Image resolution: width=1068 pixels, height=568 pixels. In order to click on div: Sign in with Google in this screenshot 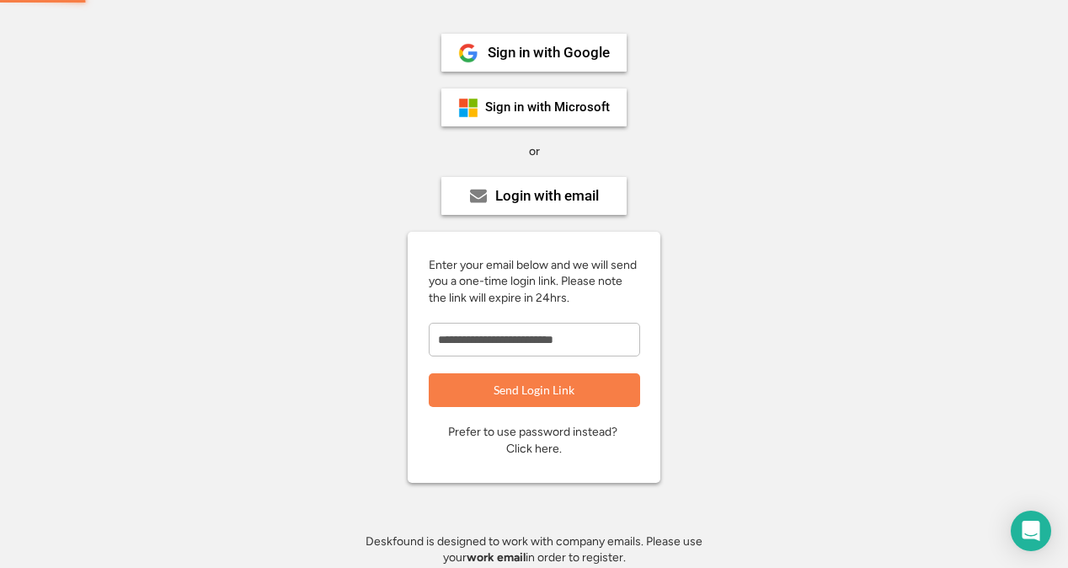, I will do `click(548, 52)`.